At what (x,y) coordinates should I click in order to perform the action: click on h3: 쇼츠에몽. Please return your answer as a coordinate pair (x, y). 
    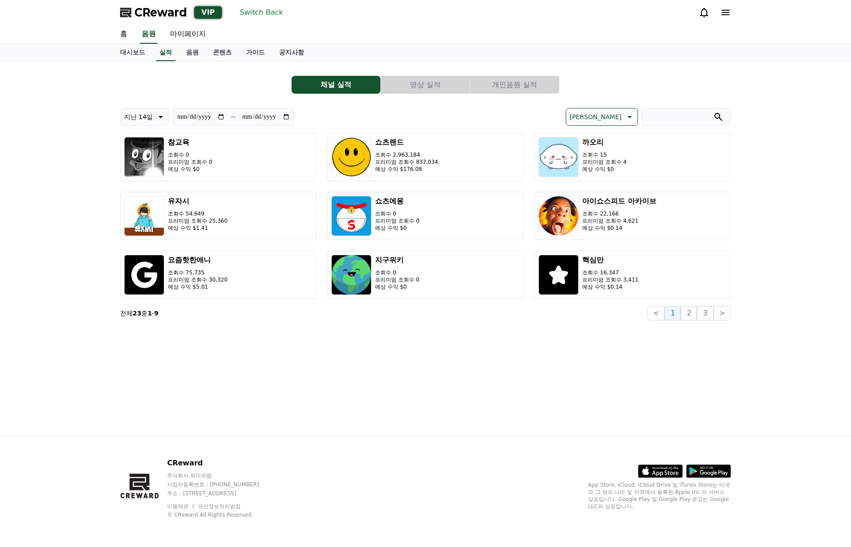
    Looking at the image, I should click on (397, 201).